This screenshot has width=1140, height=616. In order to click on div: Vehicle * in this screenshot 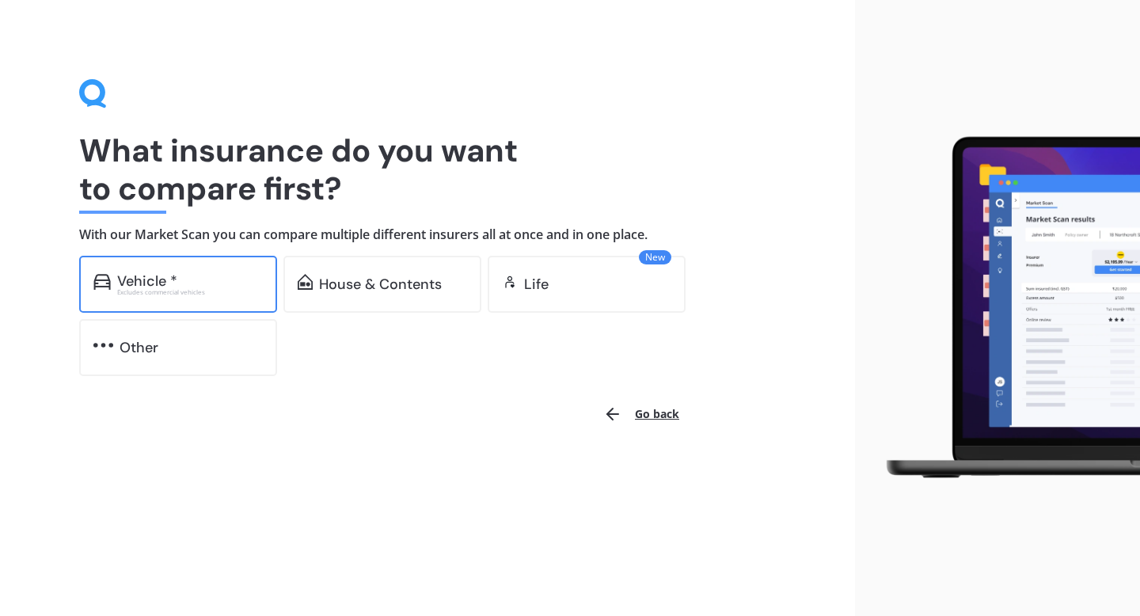, I will do `click(147, 281)`.